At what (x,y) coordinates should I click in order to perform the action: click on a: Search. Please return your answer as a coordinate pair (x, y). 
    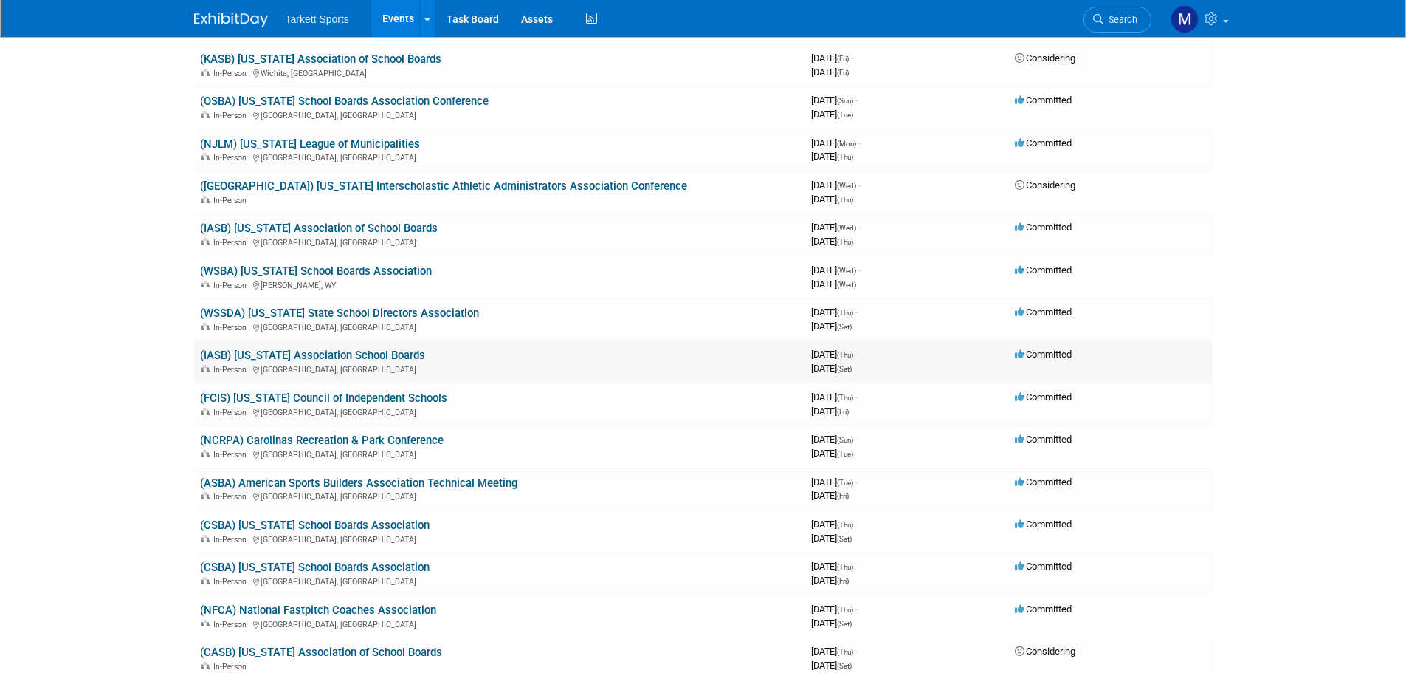
    Looking at the image, I should click on (1118, 19).